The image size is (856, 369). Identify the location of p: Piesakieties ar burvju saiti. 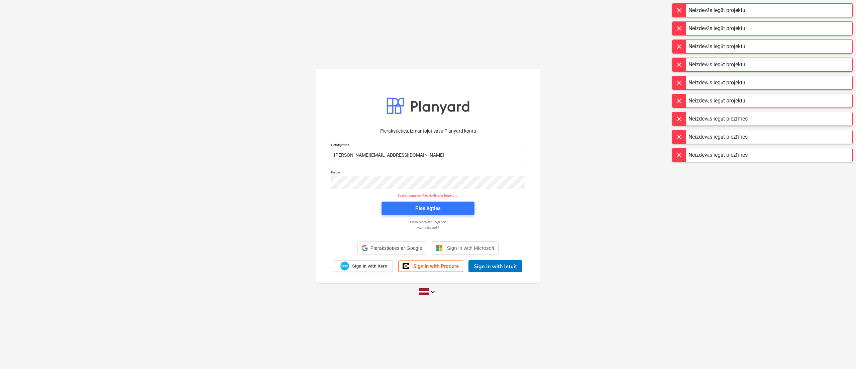
(428, 221).